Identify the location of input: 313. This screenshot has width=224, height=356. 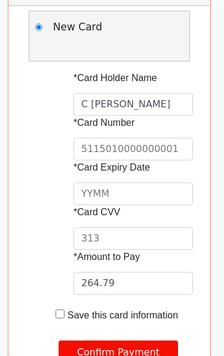
(133, 239).